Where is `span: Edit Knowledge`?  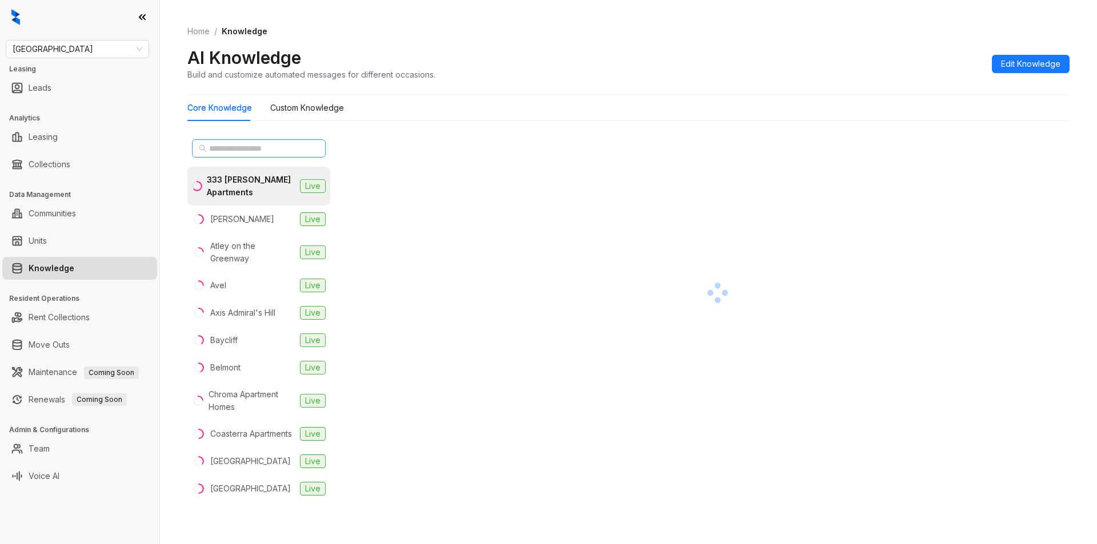
span: Edit Knowledge is located at coordinates (1030, 64).